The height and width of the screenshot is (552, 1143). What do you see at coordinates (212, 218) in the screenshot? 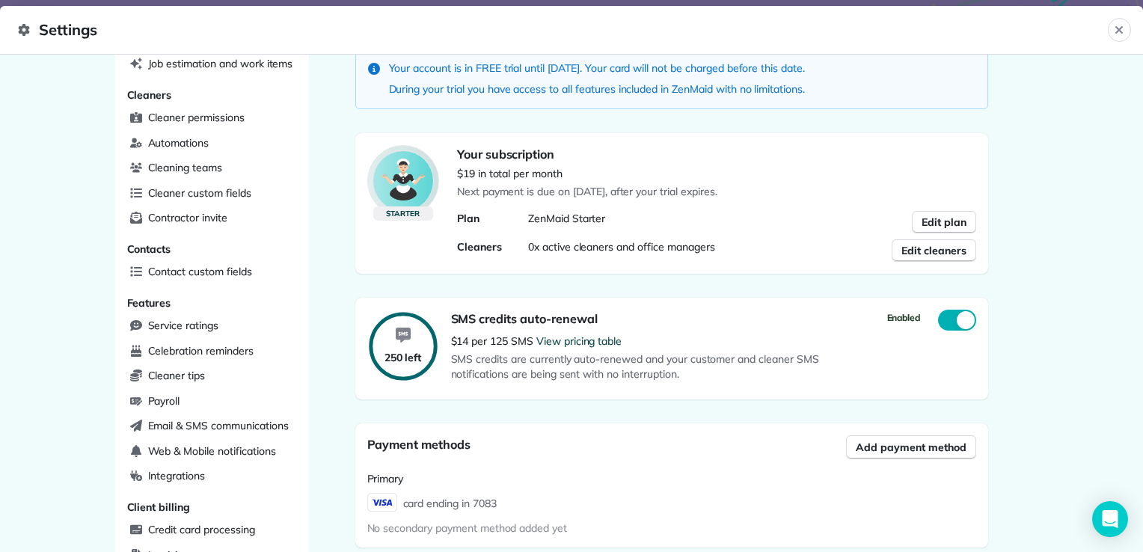
I see `a: Contractor invite` at bounding box center [212, 218].